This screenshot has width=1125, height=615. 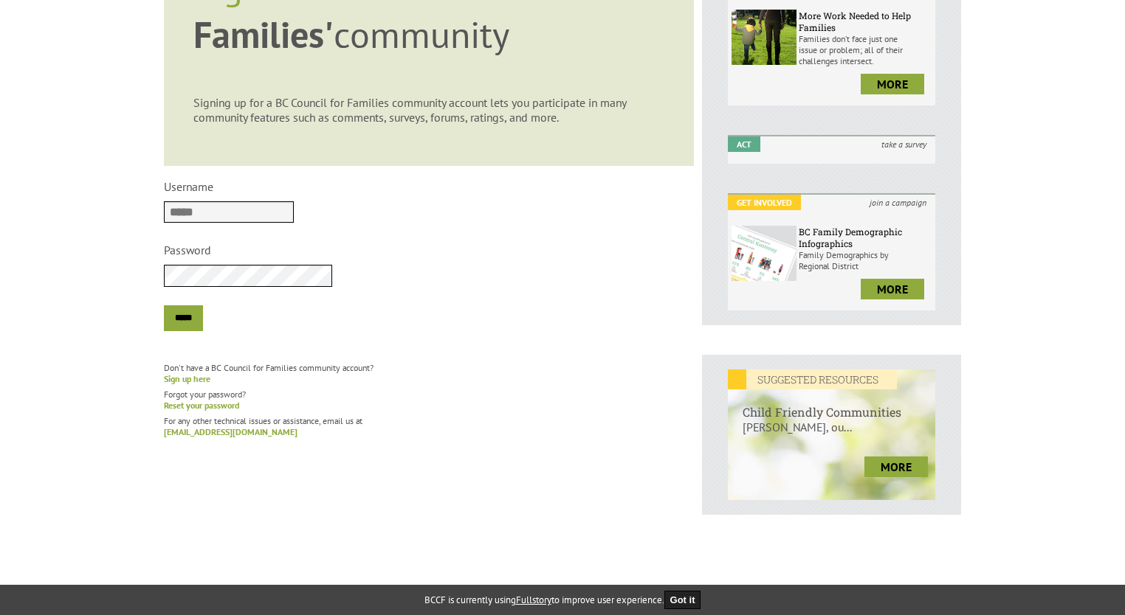 I want to click on a: Sign up here, so click(x=187, y=379).